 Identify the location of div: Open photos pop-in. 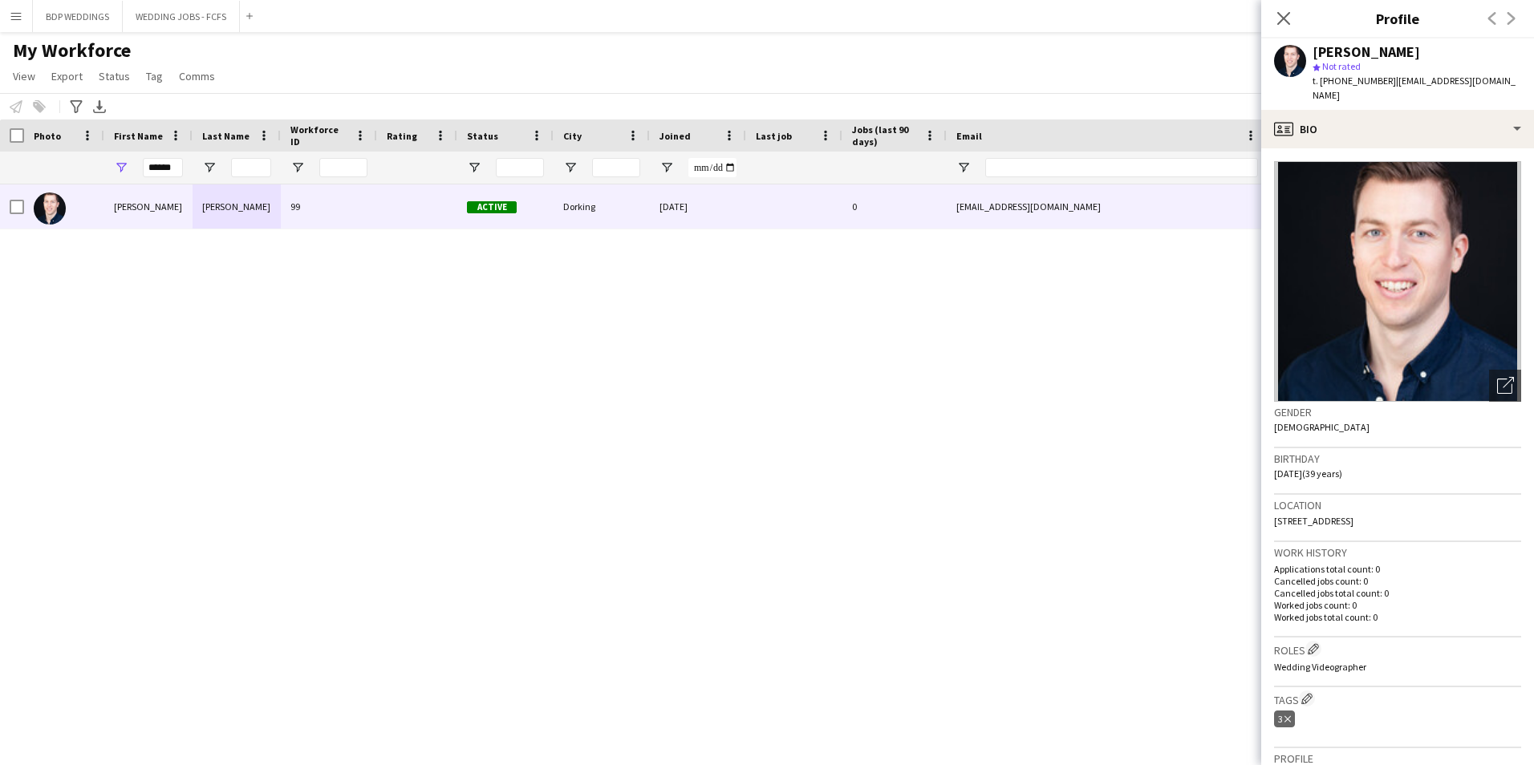
(1505, 386).